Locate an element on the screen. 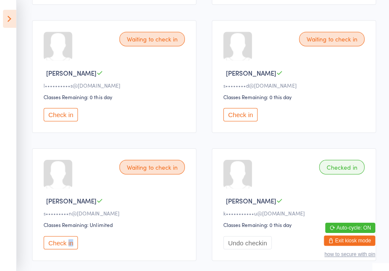 The image size is (389, 271). button: Exit kiosk mode is located at coordinates (350, 240).